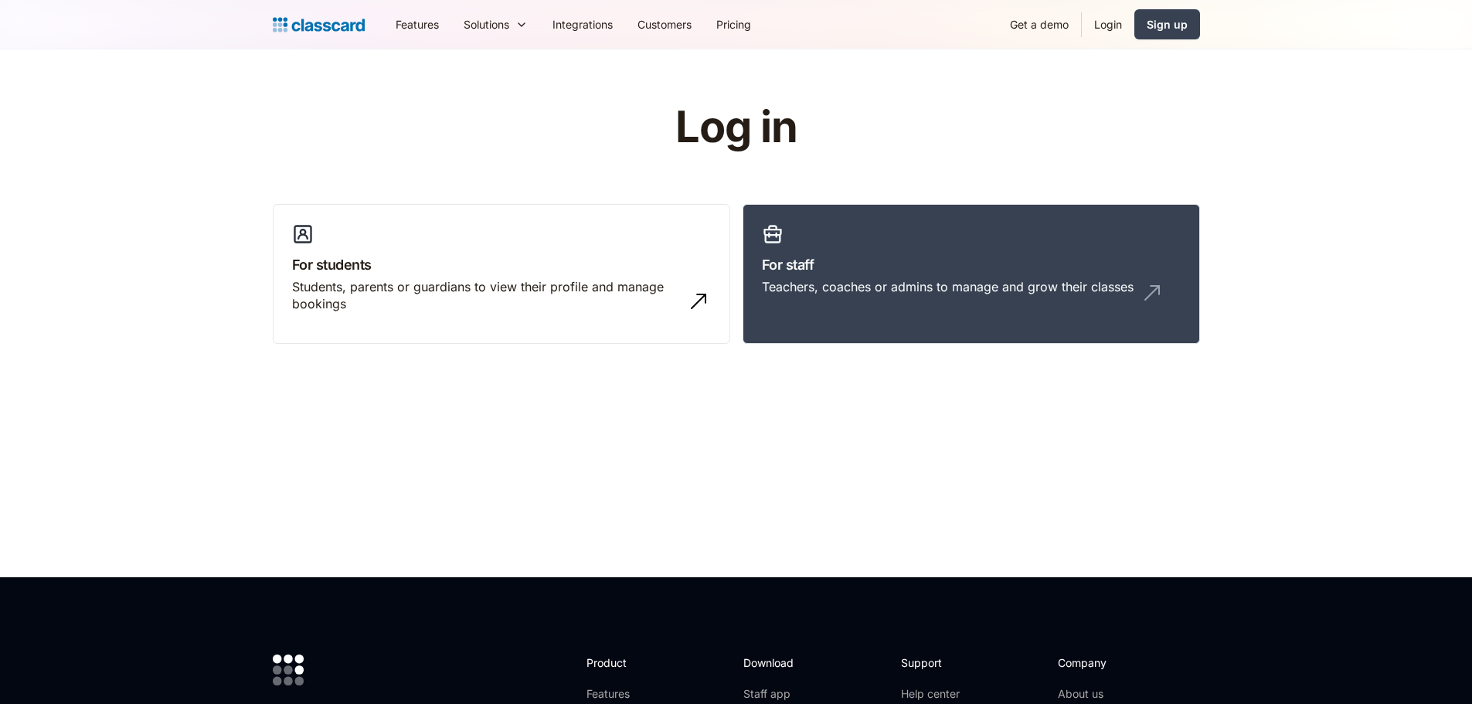 The height and width of the screenshot is (704, 1472). Describe the element at coordinates (932, 662) in the screenshot. I see `h2: Support` at that location.